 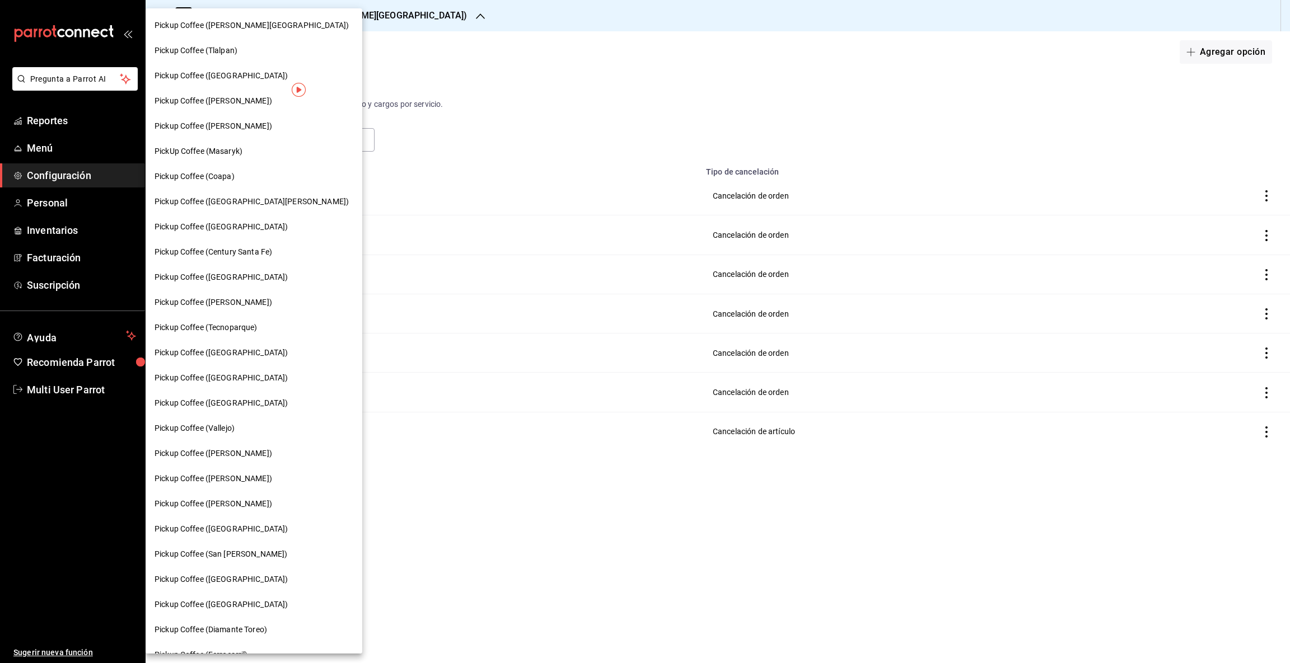 I want to click on div: Pickup Coffee (Tecnoparque), so click(x=254, y=327).